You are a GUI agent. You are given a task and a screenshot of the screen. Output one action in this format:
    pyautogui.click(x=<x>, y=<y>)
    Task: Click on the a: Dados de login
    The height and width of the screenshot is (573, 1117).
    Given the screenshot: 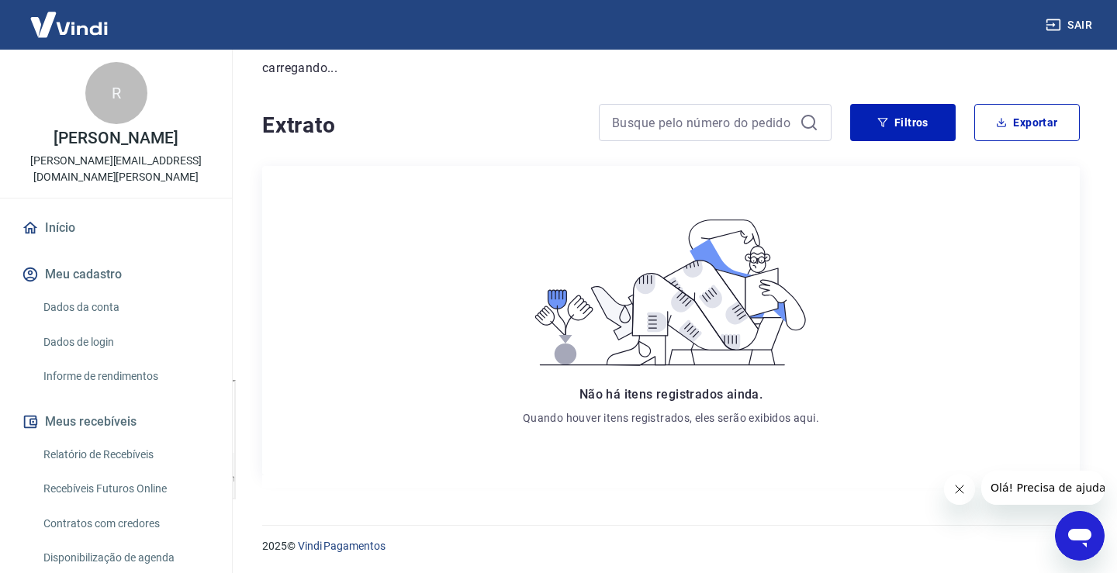 What is the action you would take?
    pyautogui.click(x=125, y=342)
    